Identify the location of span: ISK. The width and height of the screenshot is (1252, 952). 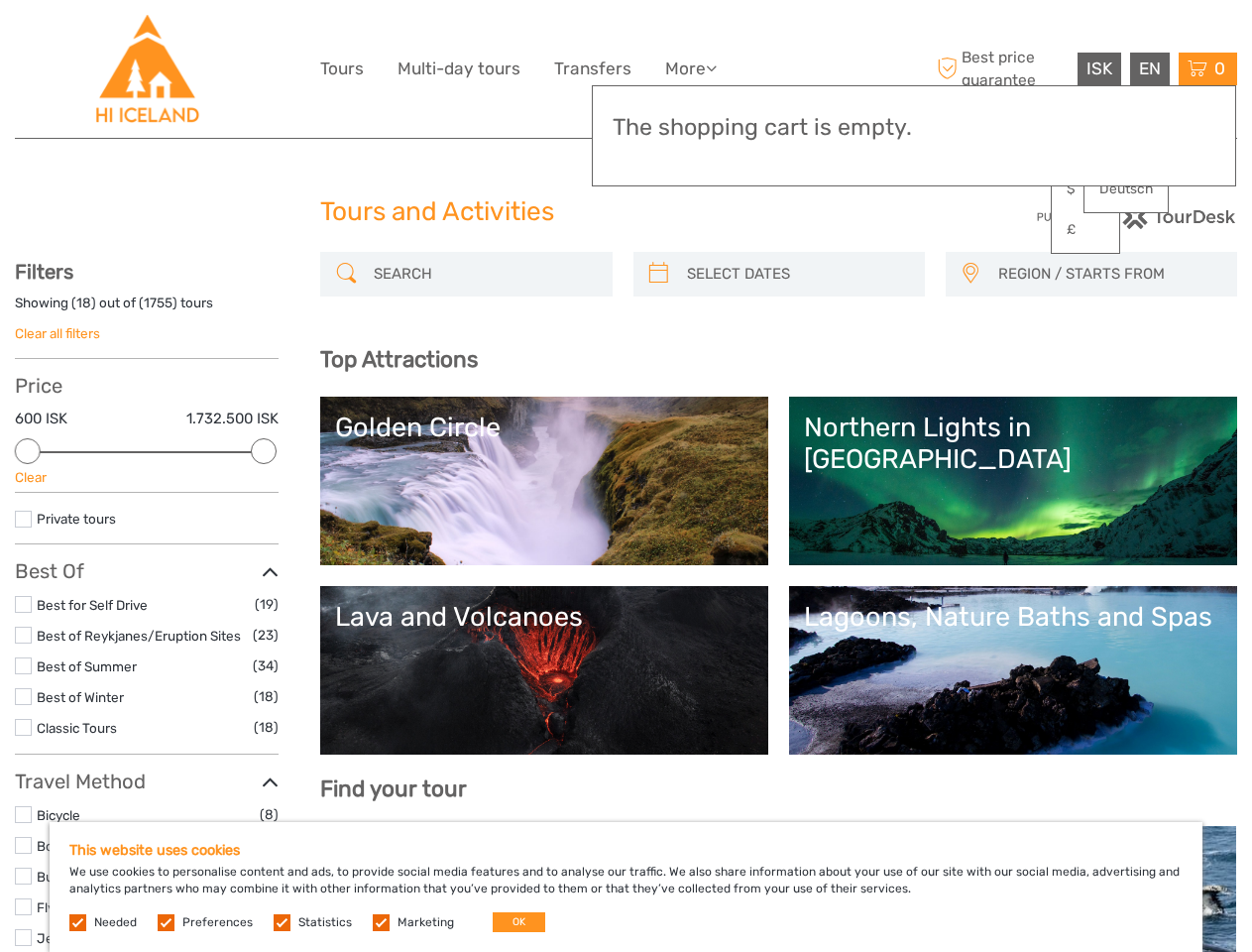
(1100, 69).